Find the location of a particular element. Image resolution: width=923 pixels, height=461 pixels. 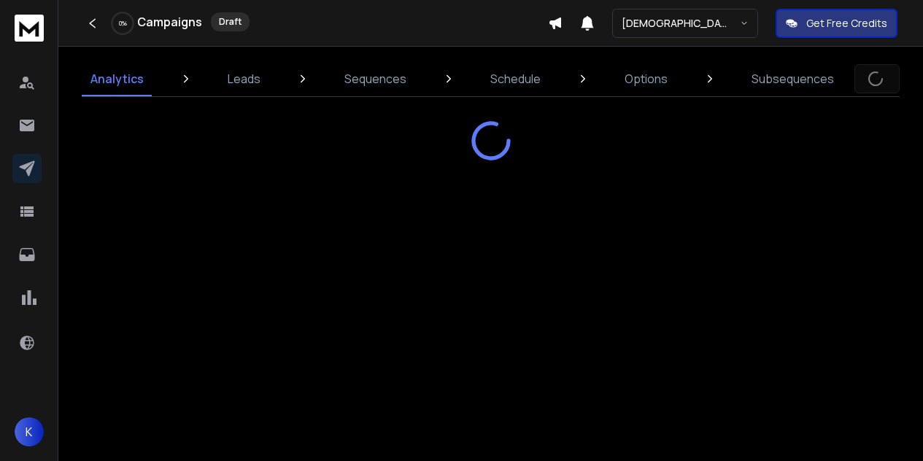

p: Options is located at coordinates (646, 79).